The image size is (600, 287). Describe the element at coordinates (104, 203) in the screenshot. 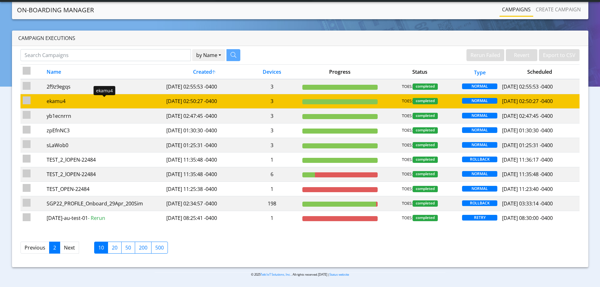

I see `div: SGP22_PROFILE_Onboard_29Apr_200Sim` at that location.